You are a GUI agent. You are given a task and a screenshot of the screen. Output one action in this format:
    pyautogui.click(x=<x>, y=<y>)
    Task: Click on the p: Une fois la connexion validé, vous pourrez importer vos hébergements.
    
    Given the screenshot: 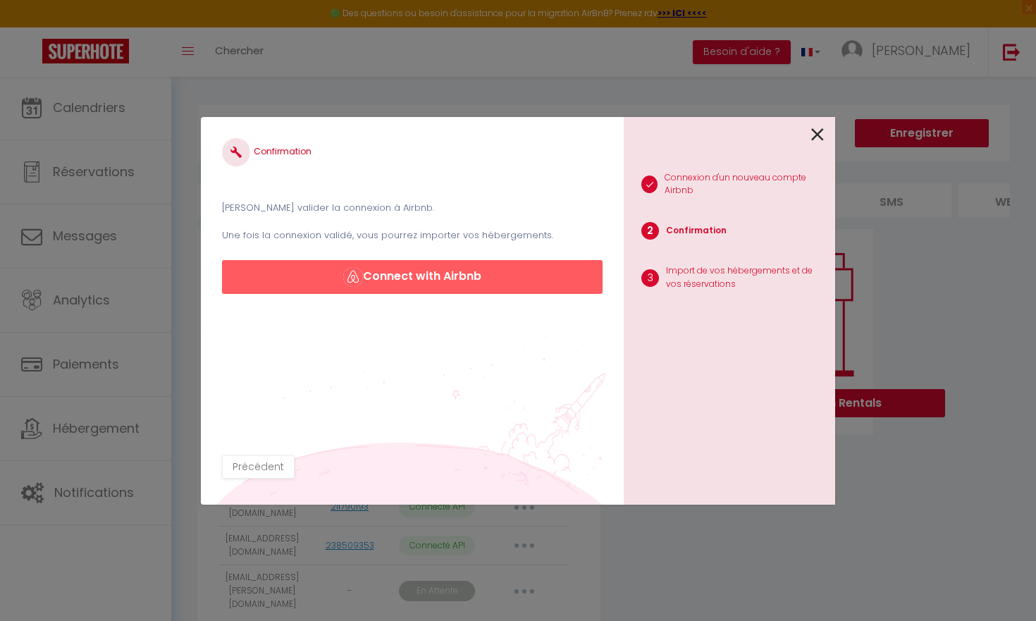 What is the action you would take?
    pyautogui.click(x=412, y=235)
    